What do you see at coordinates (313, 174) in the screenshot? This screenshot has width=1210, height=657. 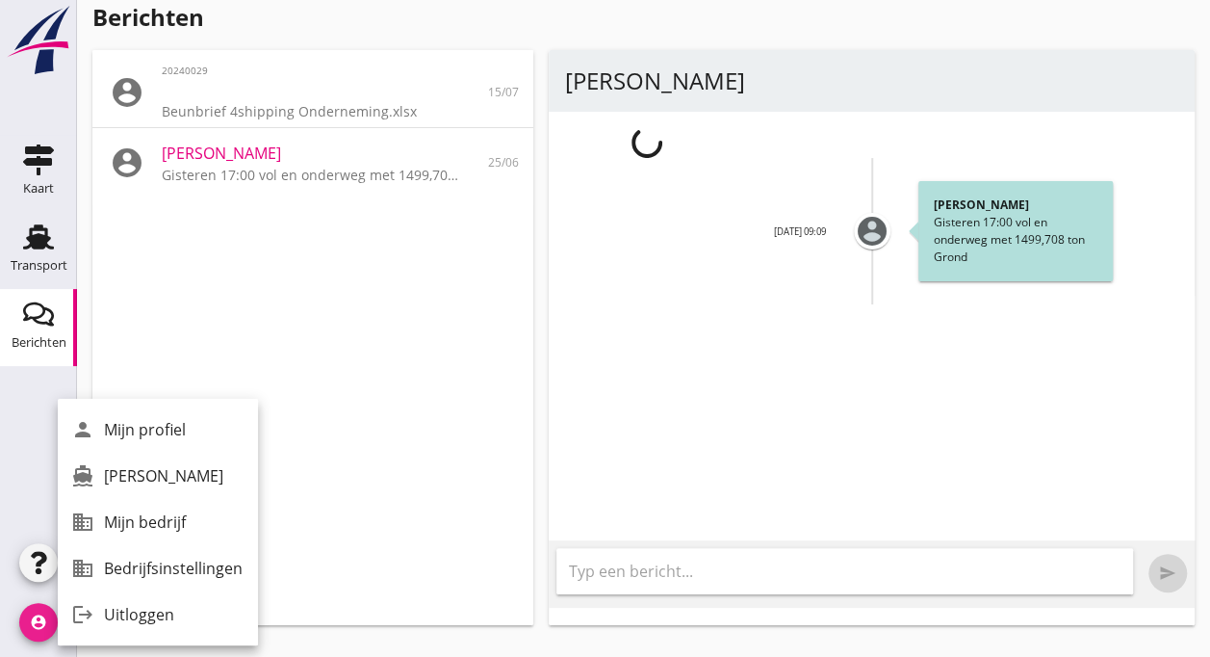 I see `div: Gisteren 17:00 vol en onderweg met 1499,708 ton Grond` at bounding box center [313, 174].